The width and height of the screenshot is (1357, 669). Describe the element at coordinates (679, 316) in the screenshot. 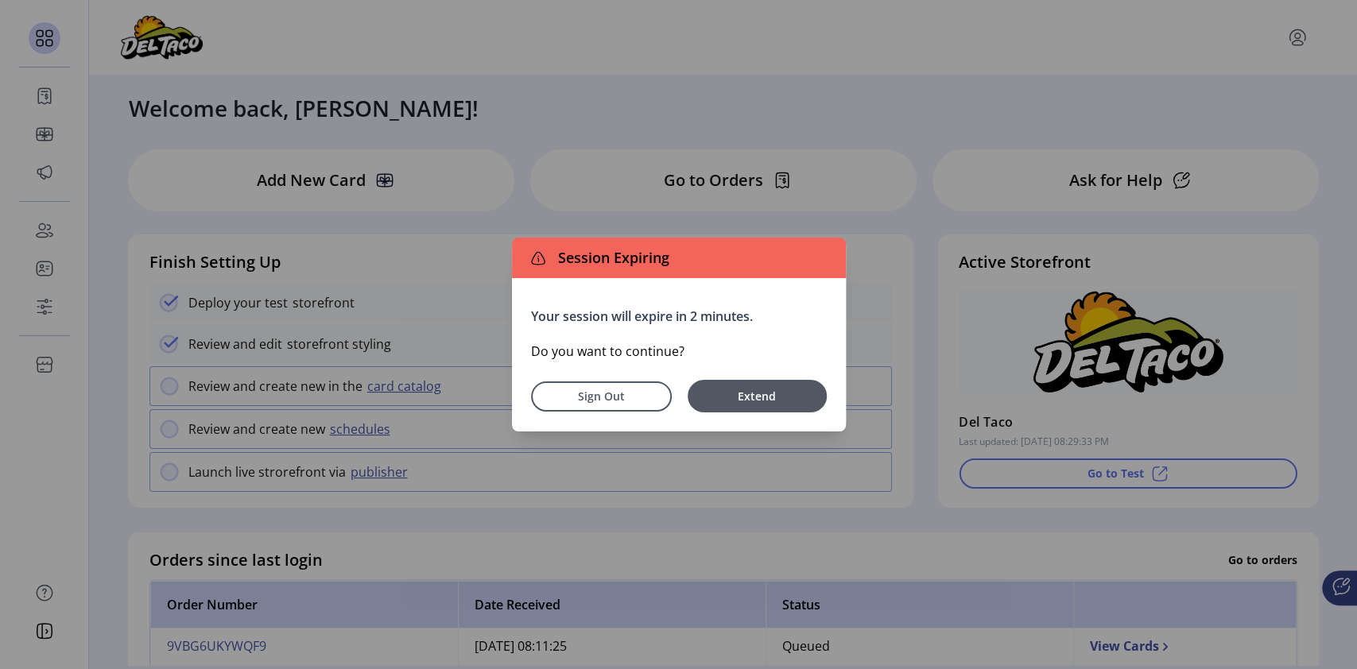

I see `p: Your session will expire in 2 minutes.` at that location.